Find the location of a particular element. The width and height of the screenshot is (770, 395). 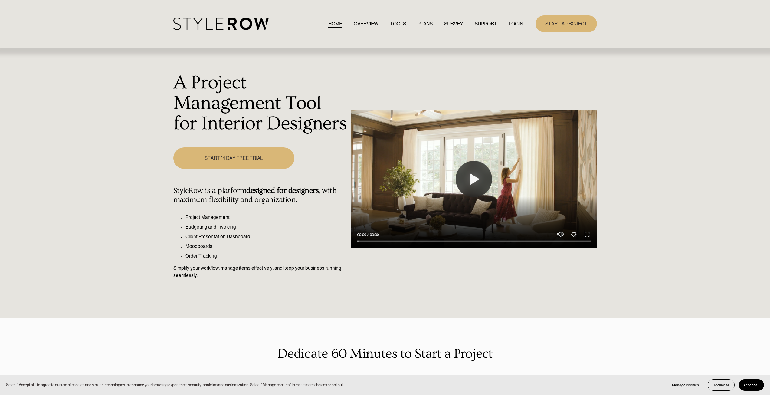

a: HOME is located at coordinates (335, 24).